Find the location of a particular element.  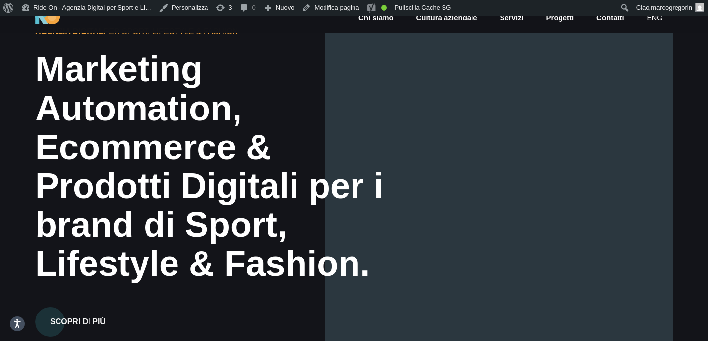

div: Marketing is located at coordinates (220, 69).